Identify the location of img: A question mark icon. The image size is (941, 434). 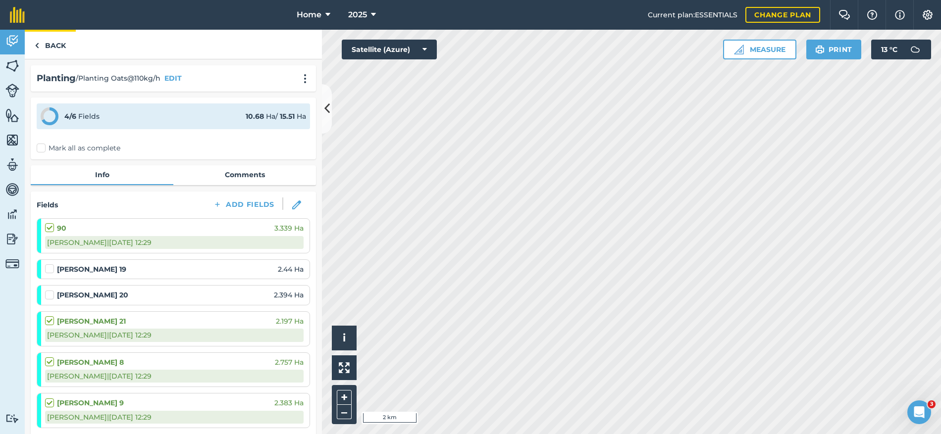
(872, 15).